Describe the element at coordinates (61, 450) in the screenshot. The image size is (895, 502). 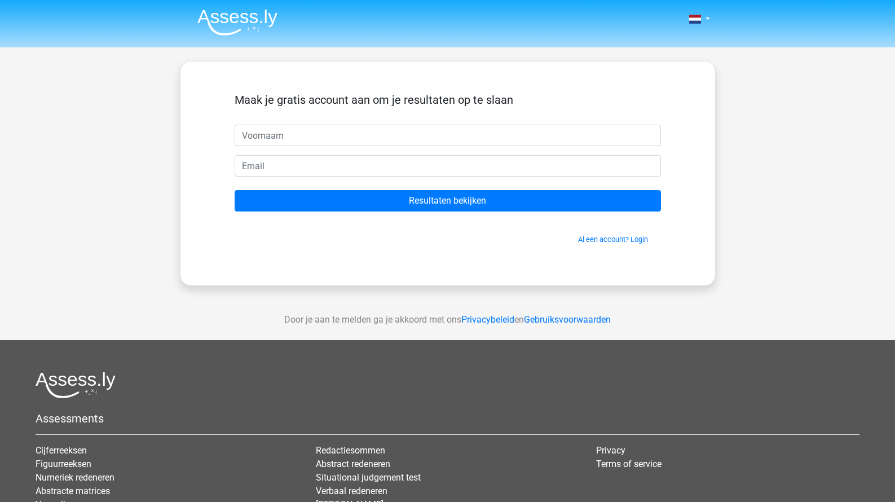
I see `a: Cijferreeksen` at that location.